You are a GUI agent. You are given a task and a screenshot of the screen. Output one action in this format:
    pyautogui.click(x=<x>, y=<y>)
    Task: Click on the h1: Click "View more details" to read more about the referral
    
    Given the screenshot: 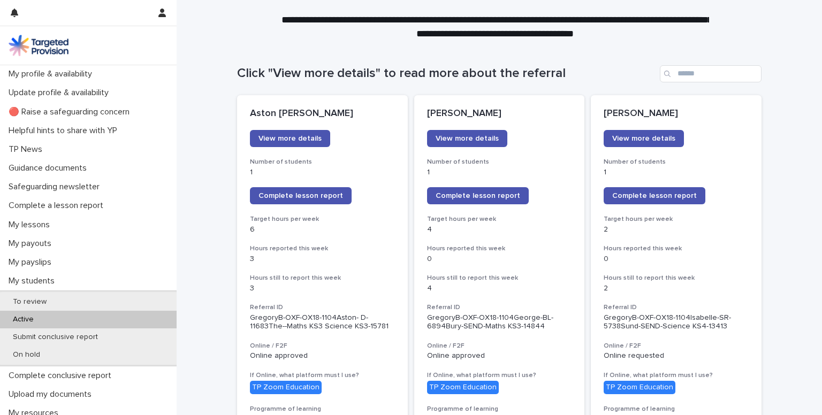 What is the action you would take?
    pyautogui.click(x=446, y=73)
    